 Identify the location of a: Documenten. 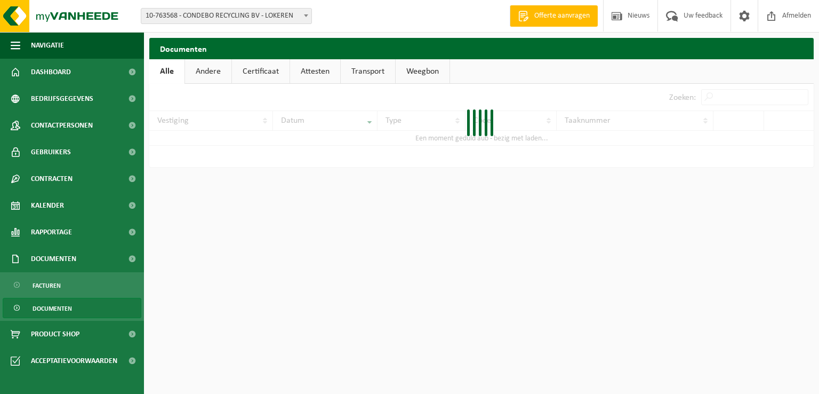
(72, 308).